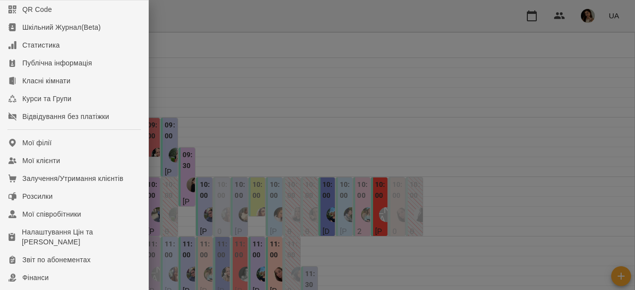 The width and height of the screenshot is (635, 290). I want to click on div: Мої співробітники, so click(52, 214).